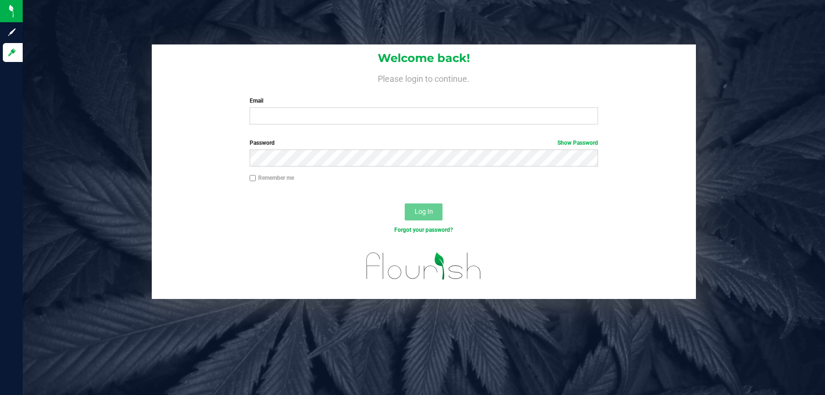 The width and height of the screenshot is (825, 395). I want to click on a: Show Password, so click(578, 143).